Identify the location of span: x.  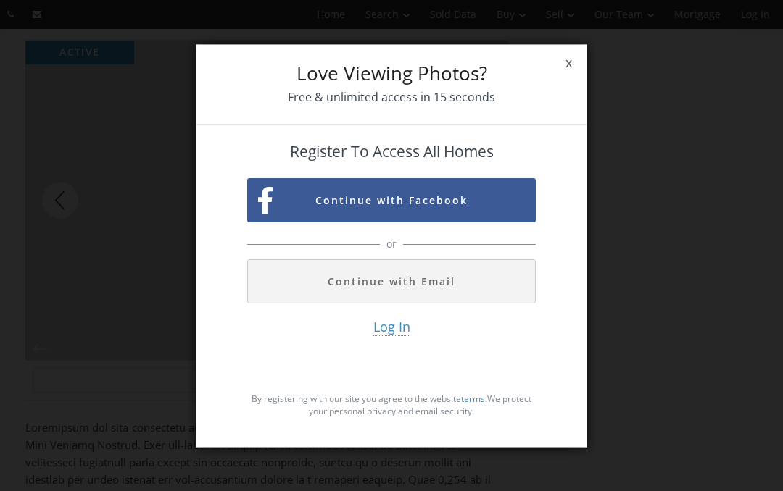
(568, 63).